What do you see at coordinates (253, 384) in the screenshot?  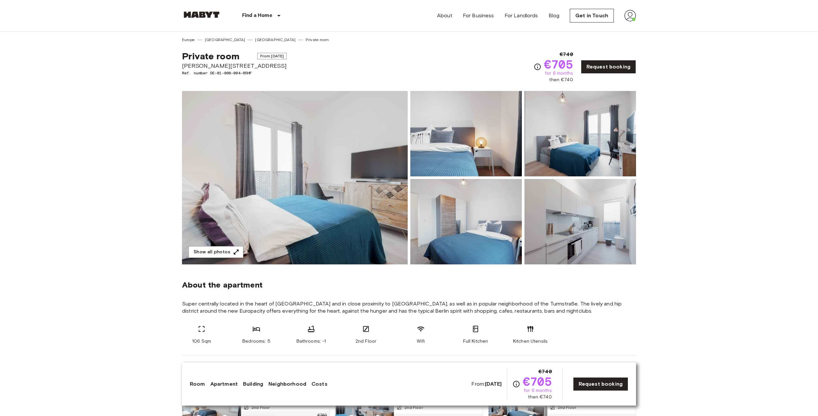 I see `a: Building` at bounding box center [253, 384].